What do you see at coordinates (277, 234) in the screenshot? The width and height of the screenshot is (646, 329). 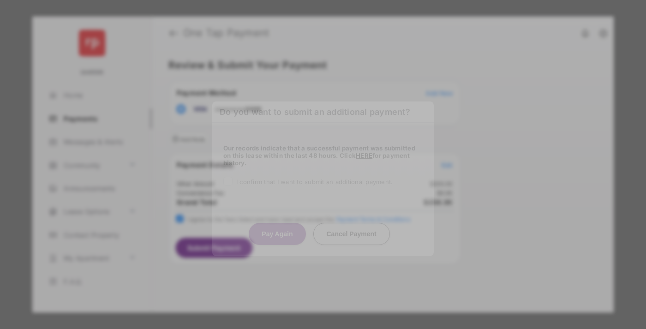 I see `button: Pay Again` at bounding box center [277, 234].